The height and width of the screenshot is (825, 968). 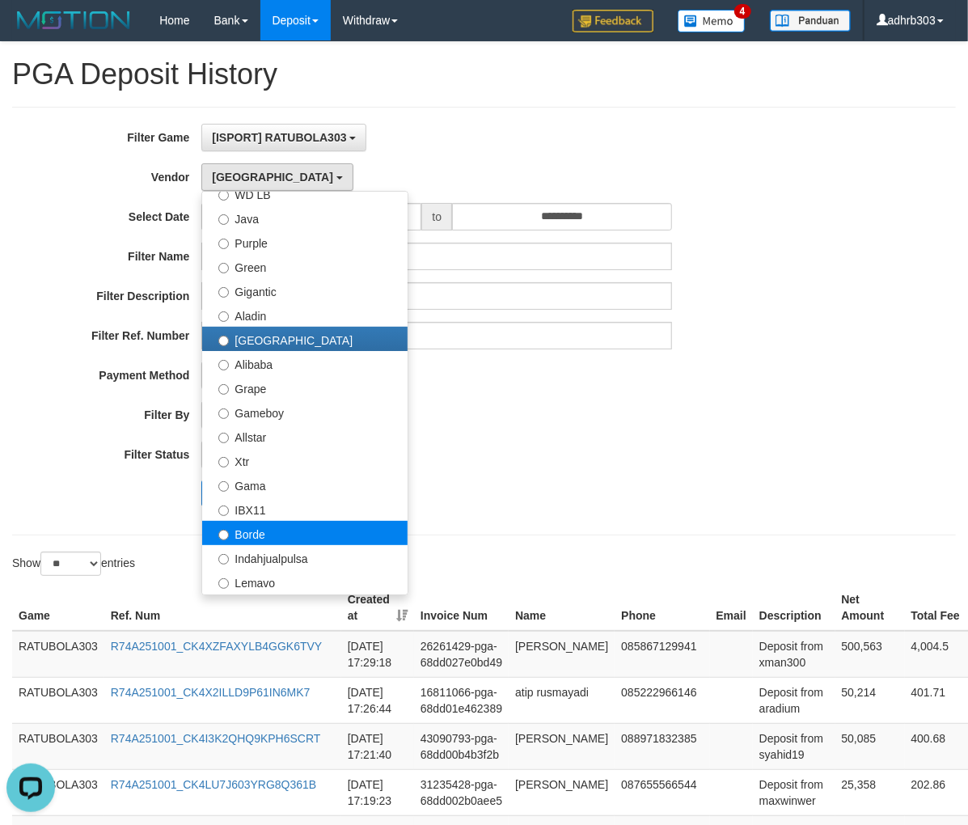 I want to click on span: 4, so click(x=743, y=11).